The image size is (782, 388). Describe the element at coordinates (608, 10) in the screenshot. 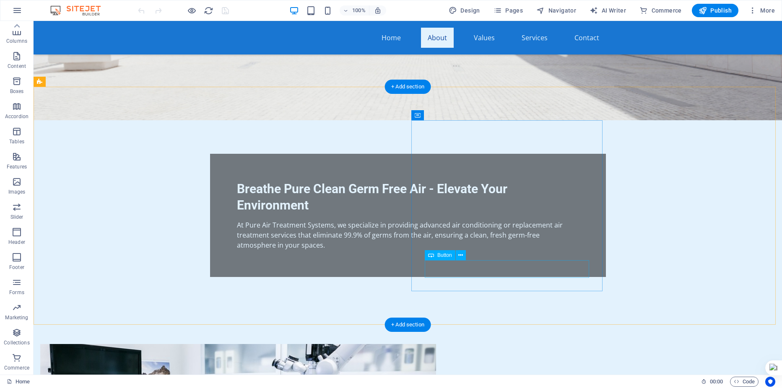

I see `span: AI Writer` at that location.